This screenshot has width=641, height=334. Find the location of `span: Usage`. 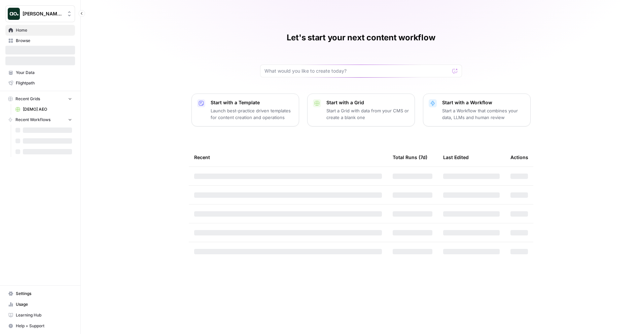

span: Usage is located at coordinates (44, 305).